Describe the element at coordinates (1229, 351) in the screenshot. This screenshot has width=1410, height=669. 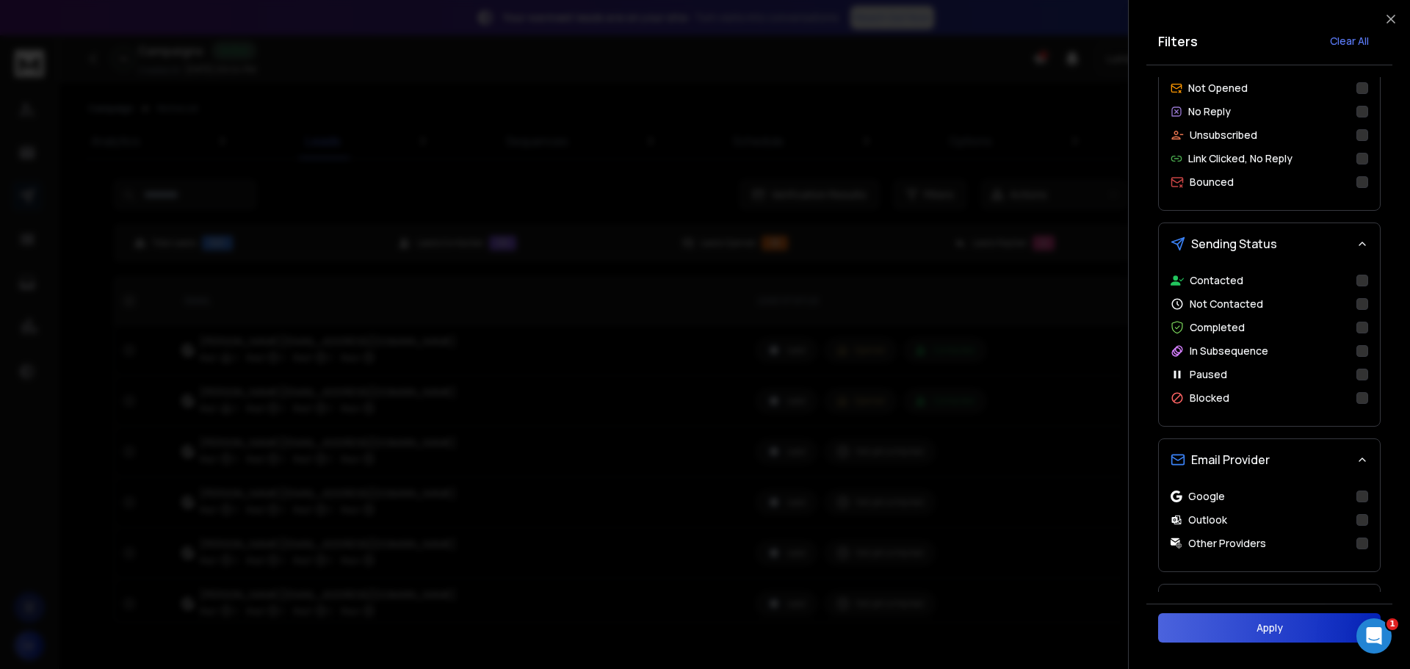
I see `p: In Subsequence` at that location.